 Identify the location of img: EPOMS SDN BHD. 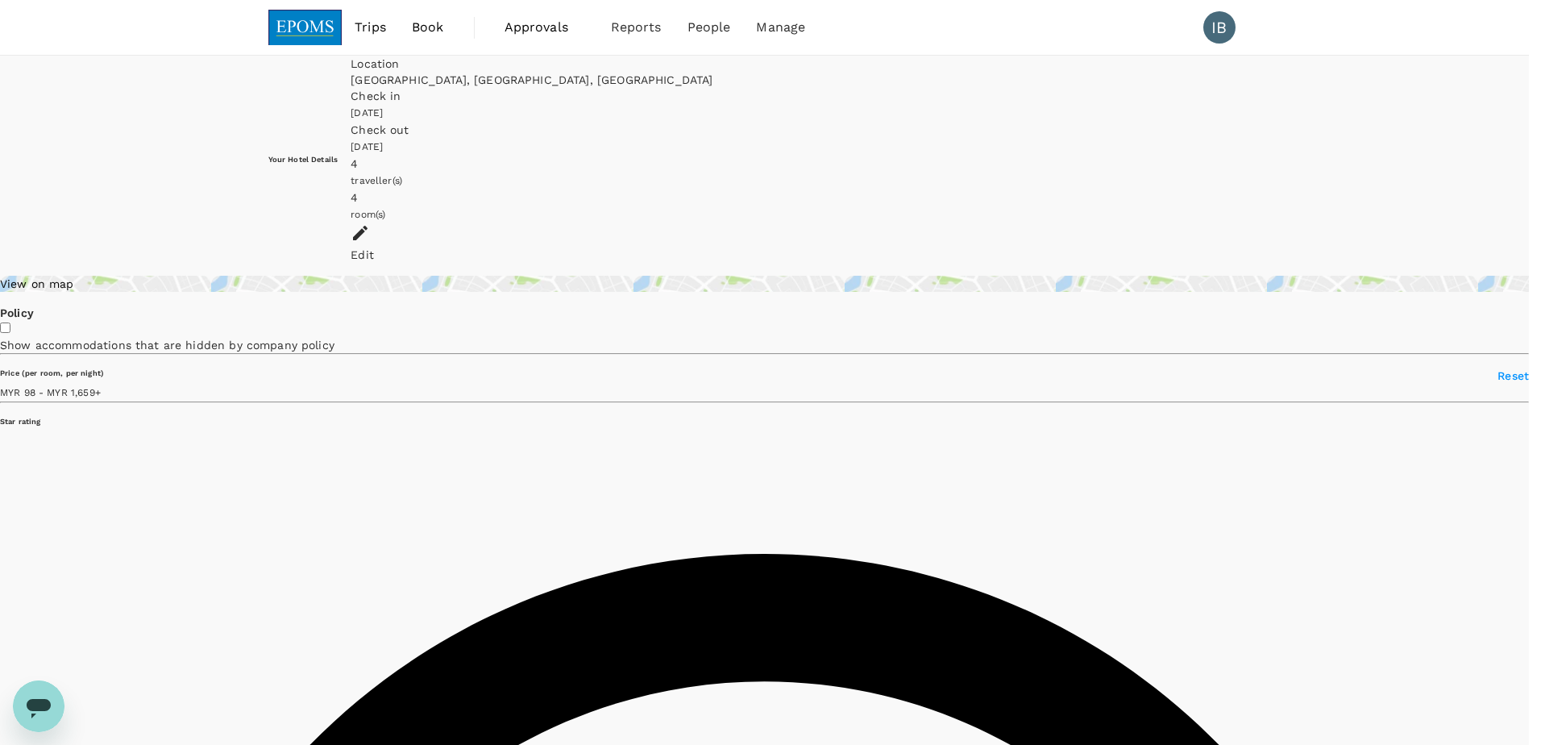
(305, 27).